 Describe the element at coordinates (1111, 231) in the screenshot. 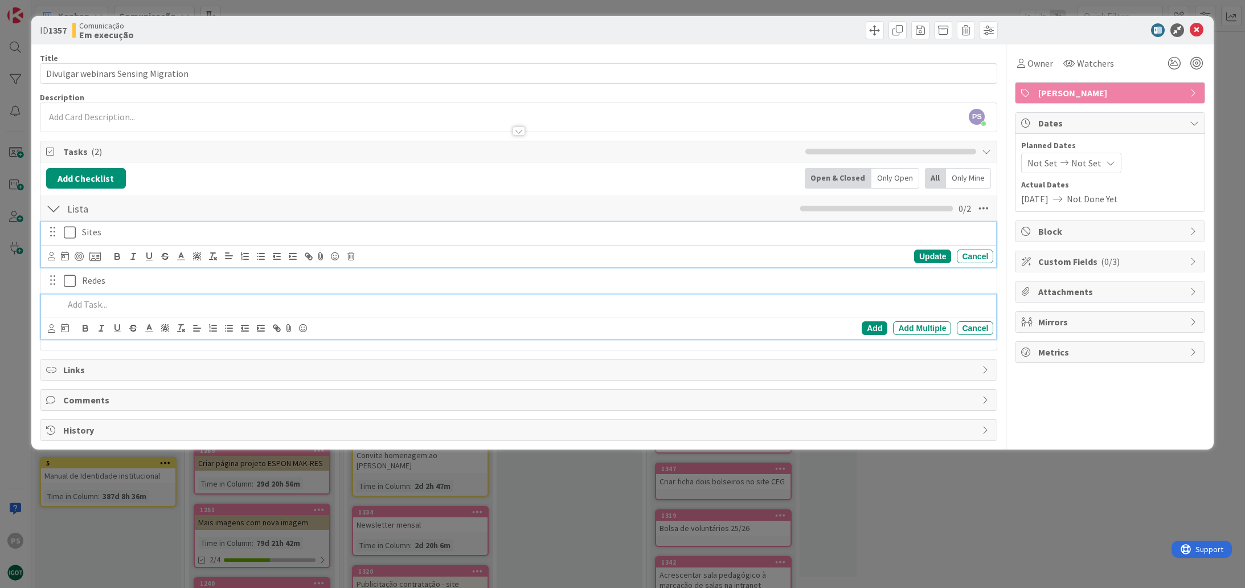

I see `span: Block` at that location.